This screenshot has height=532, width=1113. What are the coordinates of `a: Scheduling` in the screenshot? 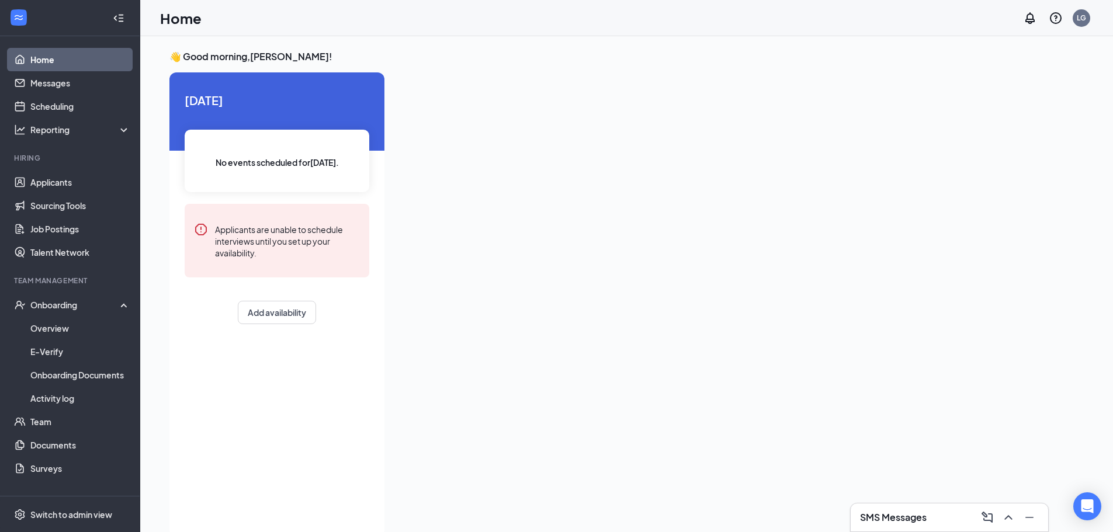 It's located at (80, 106).